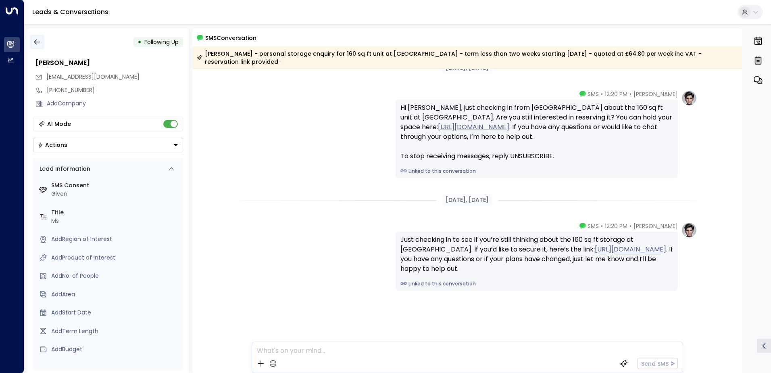 Image resolution: width=771 pixels, height=373 pixels. I want to click on button: Actions, so click(108, 145).